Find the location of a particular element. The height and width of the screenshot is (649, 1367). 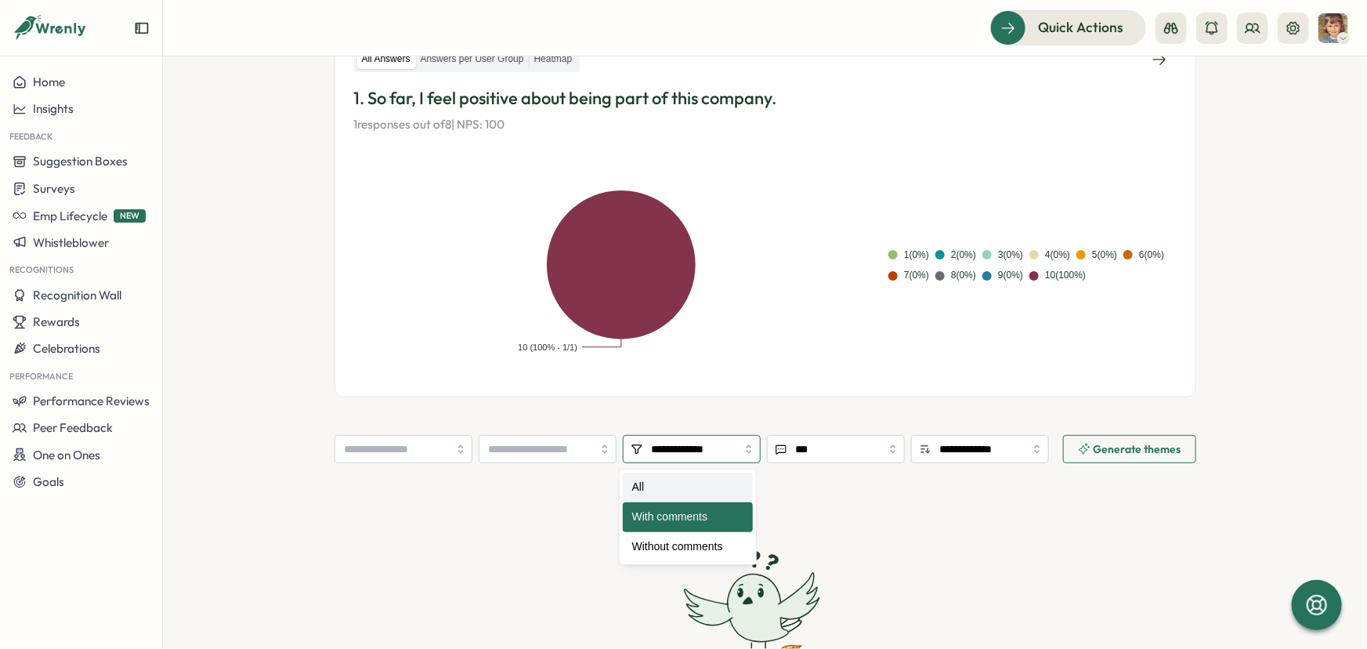

button: Jane Lapthorne is located at coordinates (1334, 28).